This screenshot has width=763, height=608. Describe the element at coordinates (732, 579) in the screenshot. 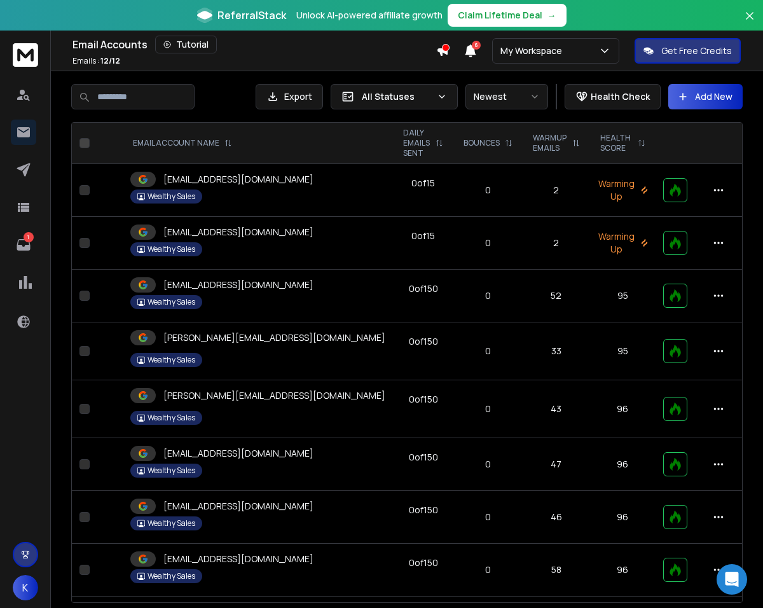

I see `div: Open Intercom Messenger` at that location.